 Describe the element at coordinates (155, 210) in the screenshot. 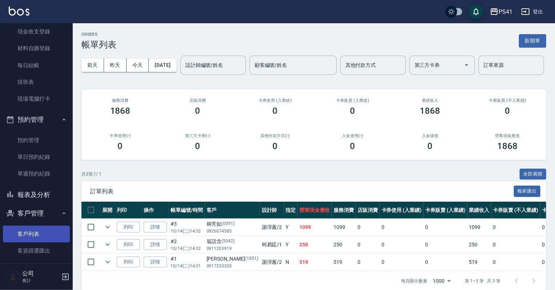

I see `th: 操作` at that location.